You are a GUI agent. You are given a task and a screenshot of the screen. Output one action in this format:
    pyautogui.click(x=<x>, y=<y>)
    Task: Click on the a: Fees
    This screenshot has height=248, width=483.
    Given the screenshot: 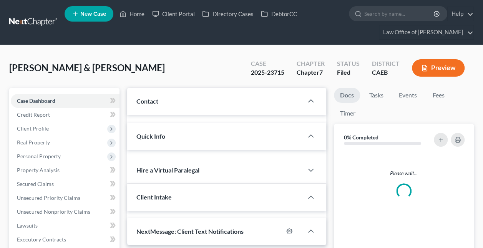 What is the action you would take?
    pyautogui.click(x=439, y=95)
    